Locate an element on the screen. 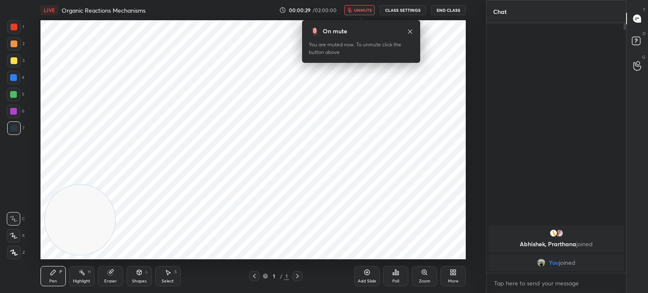 The height and width of the screenshot is (293, 648). div: More is located at coordinates (453, 282).